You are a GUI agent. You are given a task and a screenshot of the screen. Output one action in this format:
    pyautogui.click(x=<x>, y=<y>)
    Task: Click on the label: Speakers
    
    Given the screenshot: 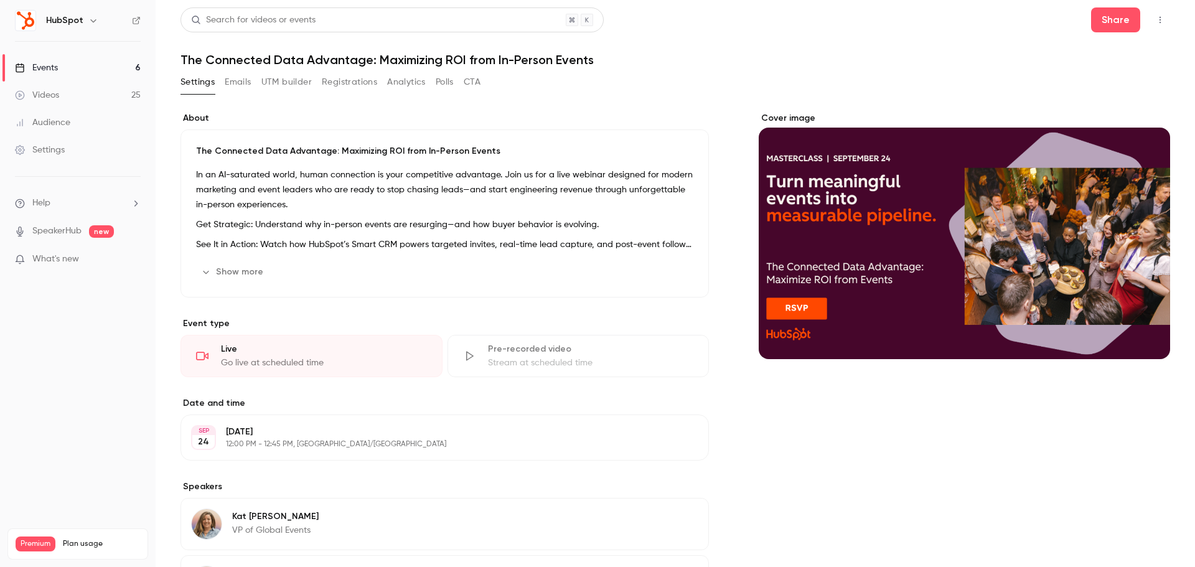 What is the action you would take?
    pyautogui.click(x=445, y=487)
    